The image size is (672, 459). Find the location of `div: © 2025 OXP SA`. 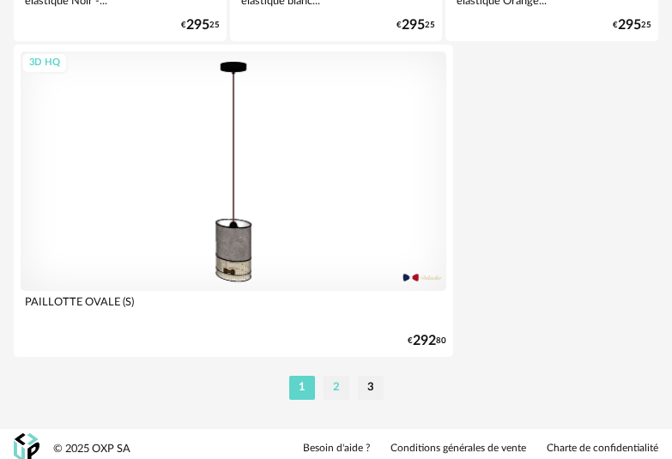

div: © 2025 OXP SA is located at coordinates (92, 449).